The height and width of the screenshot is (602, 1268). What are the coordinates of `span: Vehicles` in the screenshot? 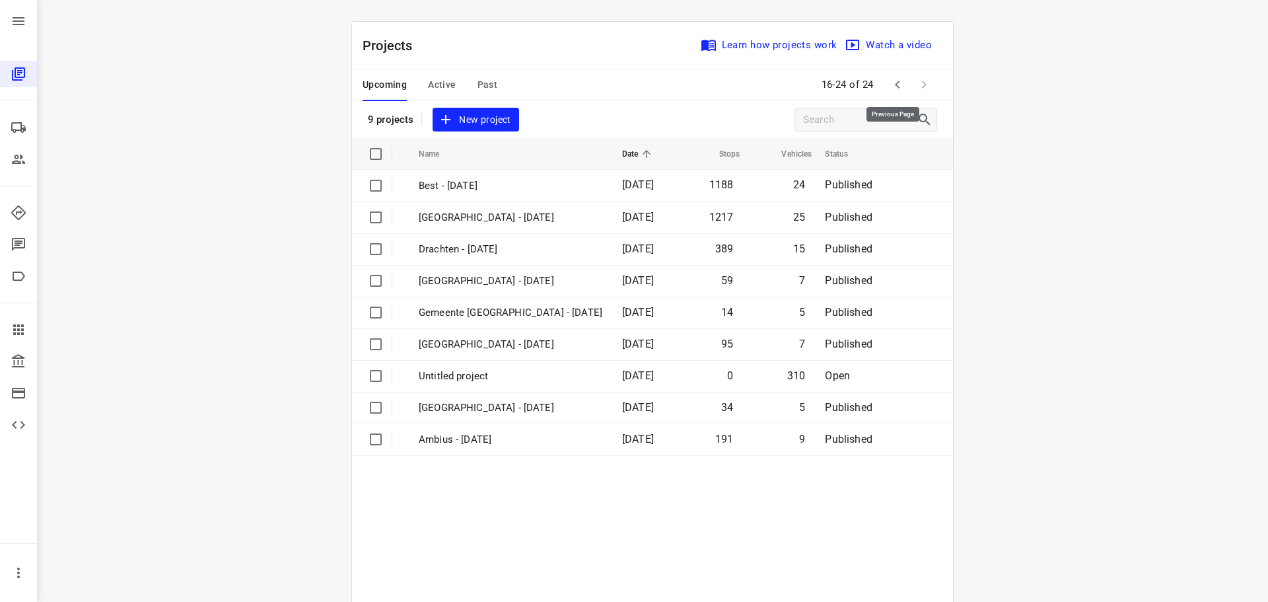 It's located at (788, 154).